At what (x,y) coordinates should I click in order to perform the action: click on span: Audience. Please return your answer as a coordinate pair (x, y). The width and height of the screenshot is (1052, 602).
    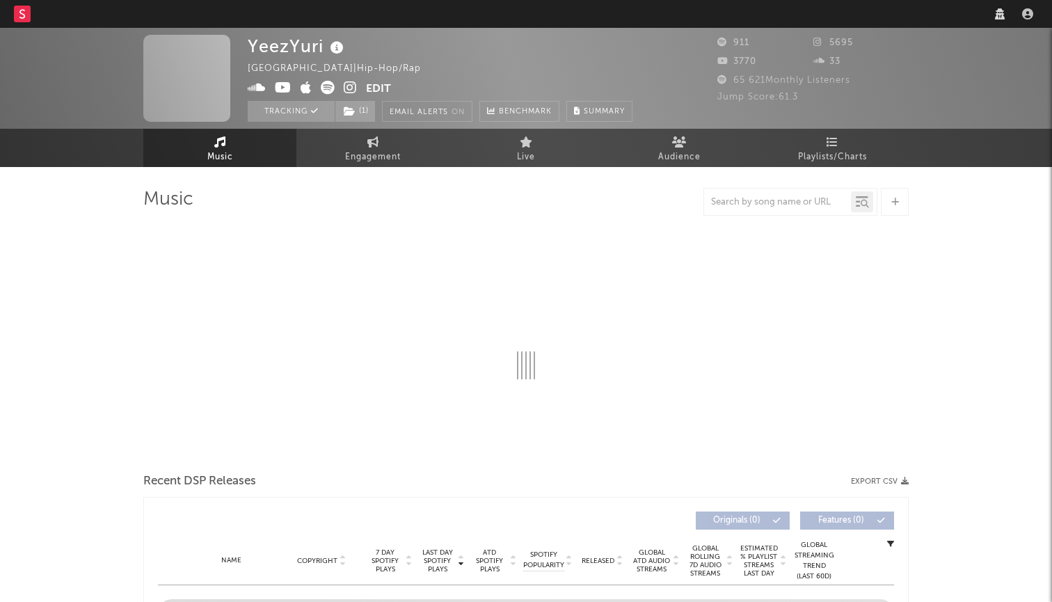
    Looking at the image, I should click on (679, 157).